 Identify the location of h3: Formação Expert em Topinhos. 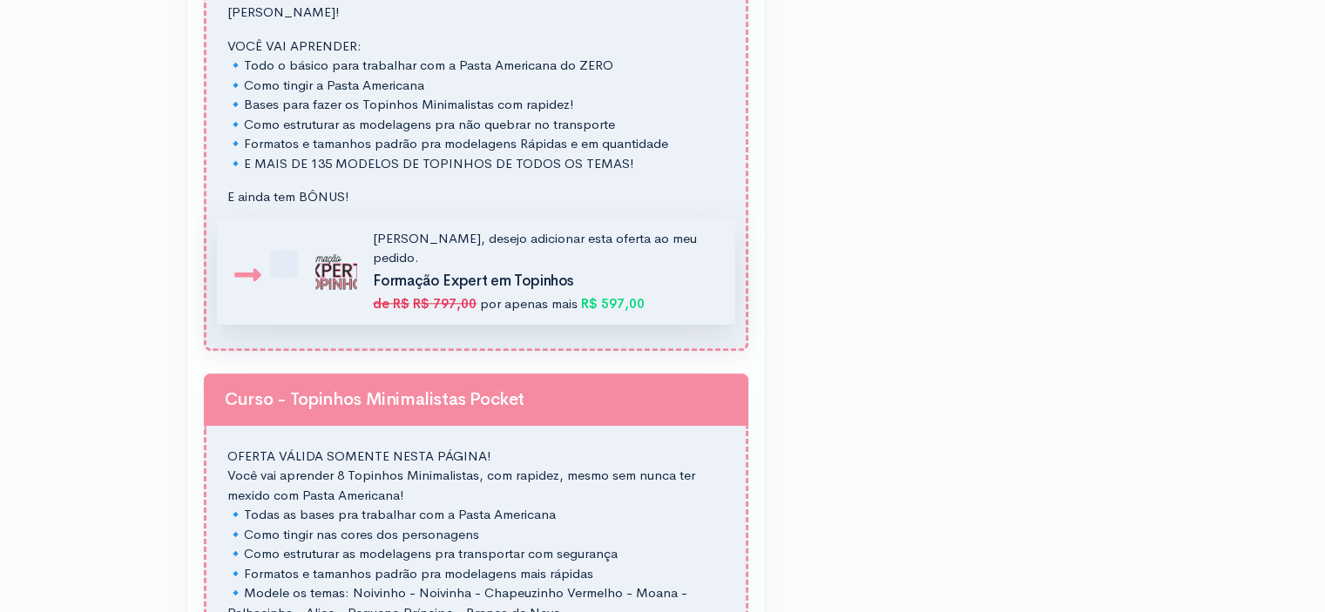
(544, 281).